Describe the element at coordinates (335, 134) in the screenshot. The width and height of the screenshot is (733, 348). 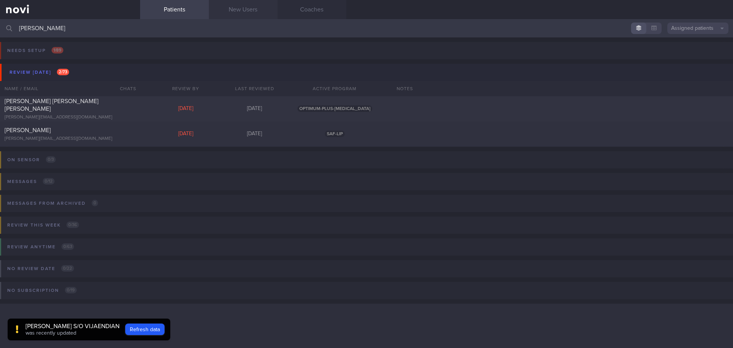
I see `span: SAF-LIP` at that location.